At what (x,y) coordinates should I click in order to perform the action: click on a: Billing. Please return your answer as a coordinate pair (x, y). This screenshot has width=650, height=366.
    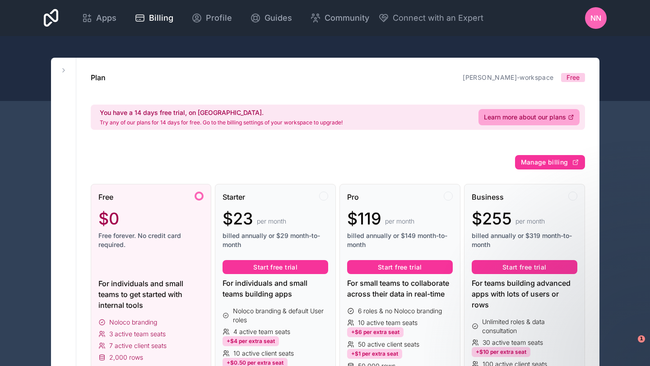
    Looking at the image, I should click on (154, 18).